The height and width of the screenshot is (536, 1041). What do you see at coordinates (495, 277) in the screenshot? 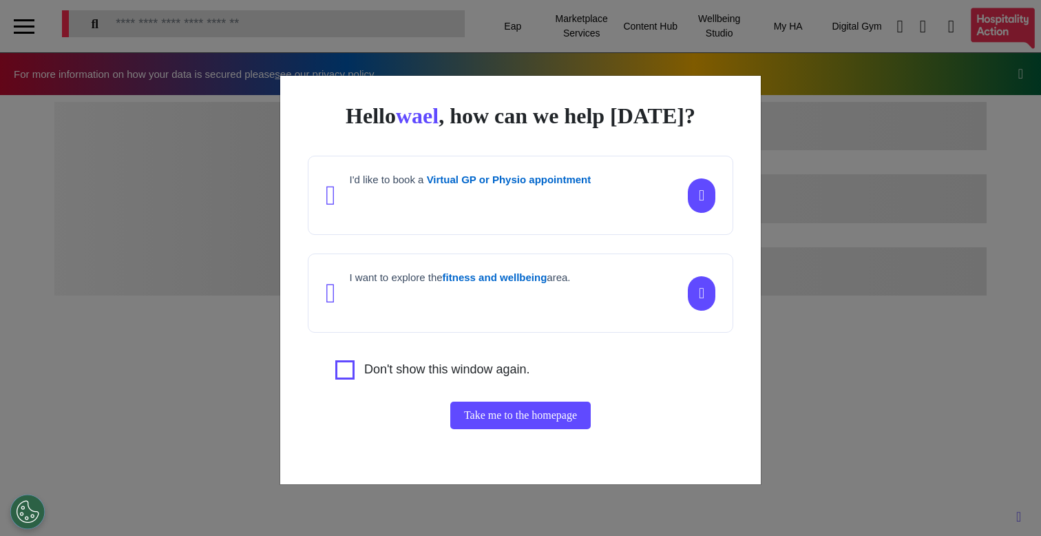
I see `strong: fitness and wellbeing` at bounding box center [495, 277].